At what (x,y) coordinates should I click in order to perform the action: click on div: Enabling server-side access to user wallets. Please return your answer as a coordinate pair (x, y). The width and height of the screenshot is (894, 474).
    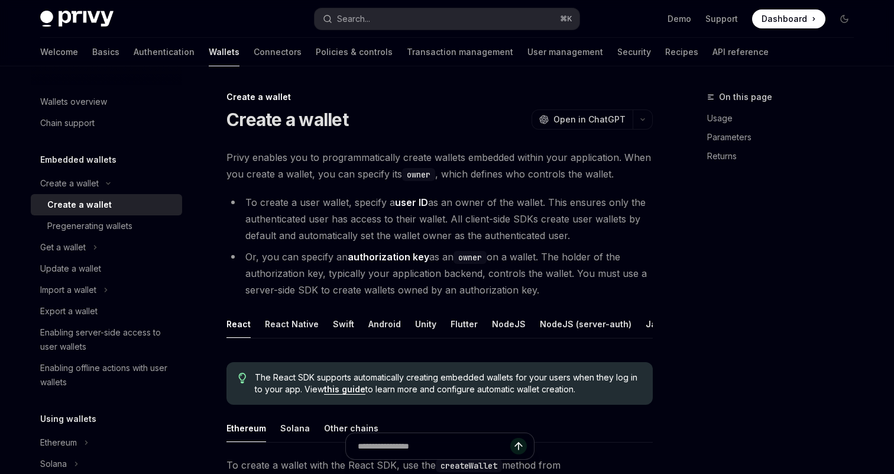
    Looking at the image, I should click on (108, 339).